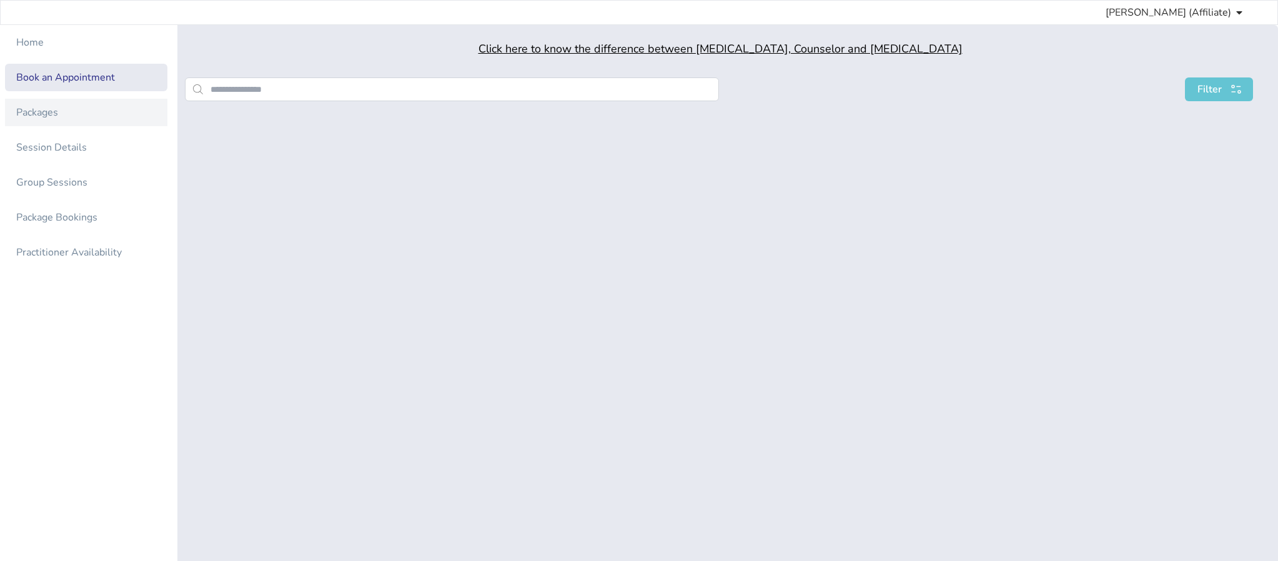  What do you see at coordinates (69, 252) in the screenshot?
I see `div: Practitioner Availability` at bounding box center [69, 252].